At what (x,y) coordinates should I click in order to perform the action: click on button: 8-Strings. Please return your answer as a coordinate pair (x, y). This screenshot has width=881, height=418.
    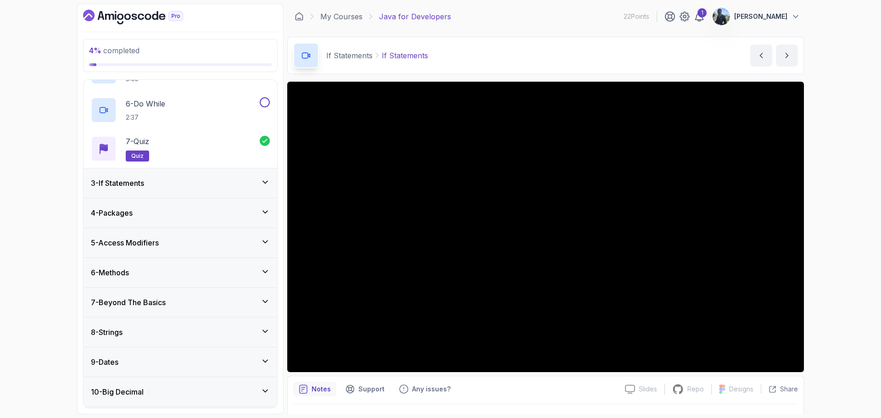
    Looking at the image, I should click on (180, 332).